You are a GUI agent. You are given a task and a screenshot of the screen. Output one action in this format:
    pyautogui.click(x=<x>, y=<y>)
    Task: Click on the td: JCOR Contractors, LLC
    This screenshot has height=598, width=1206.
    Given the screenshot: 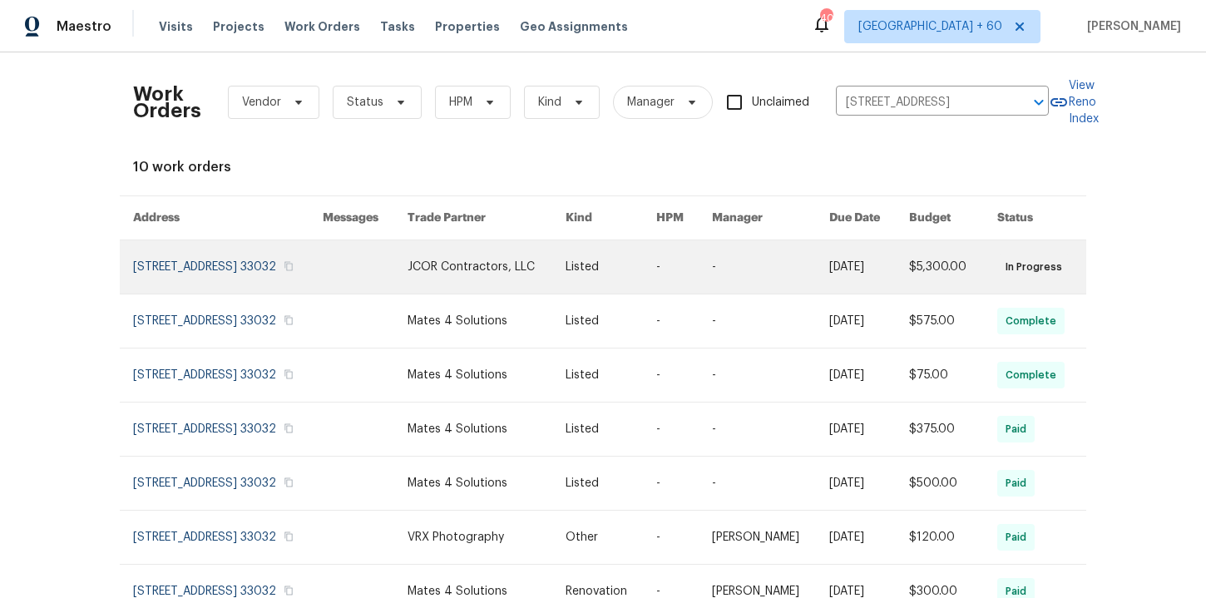 What is the action you would take?
    pyautogui.click(x=473, y=267)
    